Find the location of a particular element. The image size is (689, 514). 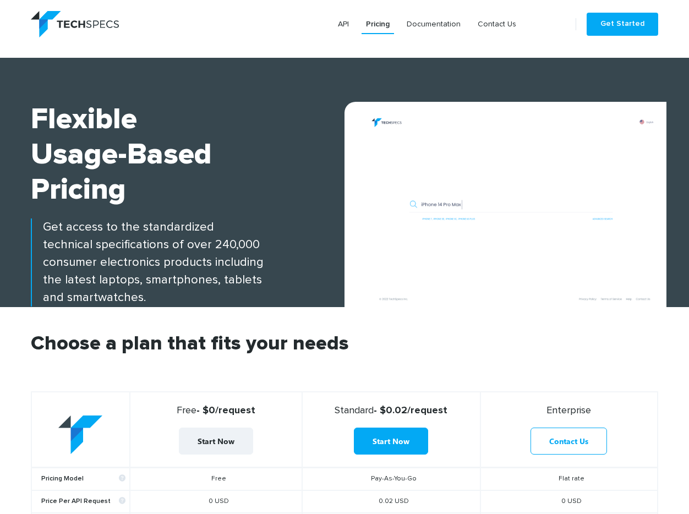

b: Price Per API Request is located at coordinates (83, 501).